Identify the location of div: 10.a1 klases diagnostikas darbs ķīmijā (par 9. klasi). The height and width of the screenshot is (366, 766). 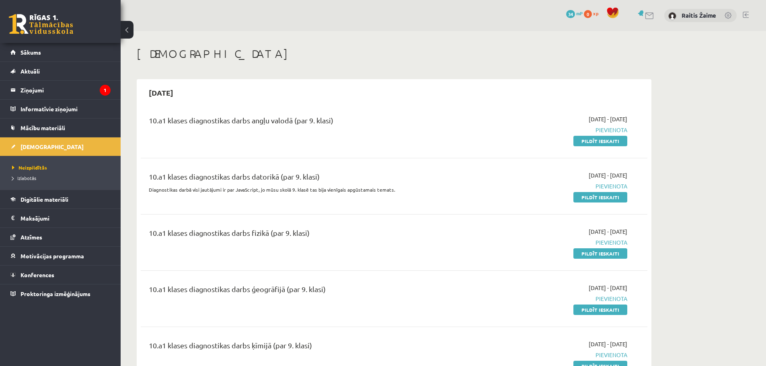
(306, 347).